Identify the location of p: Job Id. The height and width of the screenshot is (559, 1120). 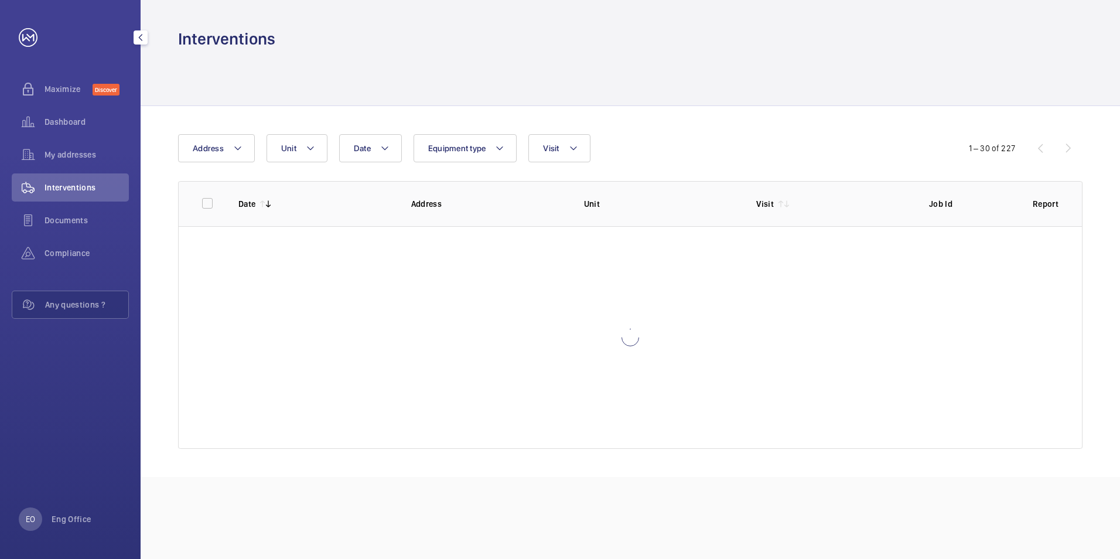
(971, 204).